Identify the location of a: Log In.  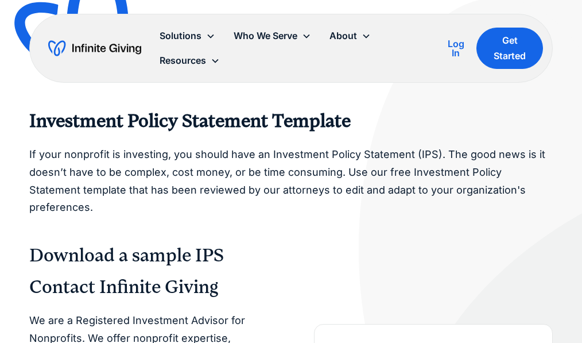
(456, 48).